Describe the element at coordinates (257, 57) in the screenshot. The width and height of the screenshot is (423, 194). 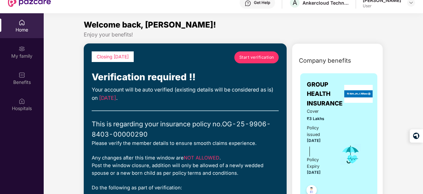
I see `span: Start verification` at that location.